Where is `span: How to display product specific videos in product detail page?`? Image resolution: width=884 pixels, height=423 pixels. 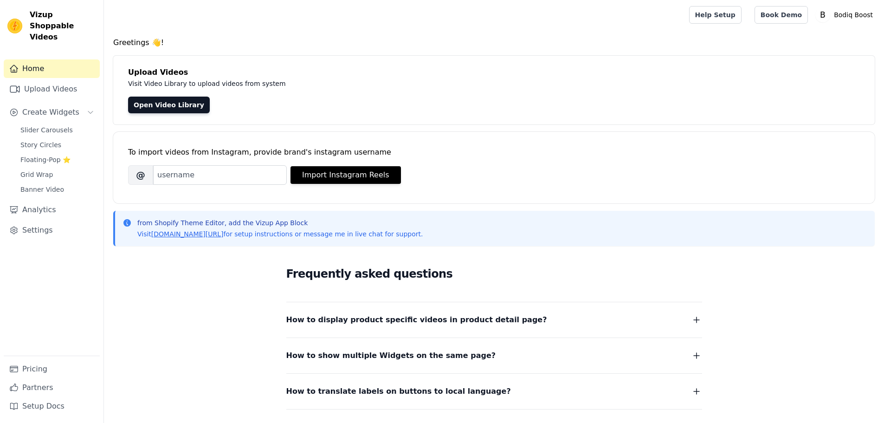
span: How to display product specific videos in product detail page? is located at coordinates (417, 320).